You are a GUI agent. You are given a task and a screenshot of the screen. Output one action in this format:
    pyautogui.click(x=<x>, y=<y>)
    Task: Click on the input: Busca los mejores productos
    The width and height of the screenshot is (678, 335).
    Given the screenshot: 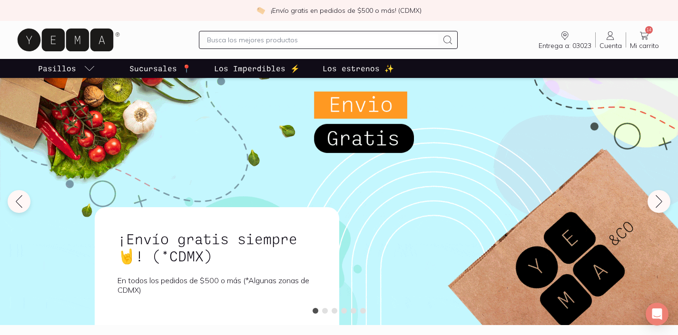 What is the action you would take?
    pyautogui.click(x=323, y=40)
    